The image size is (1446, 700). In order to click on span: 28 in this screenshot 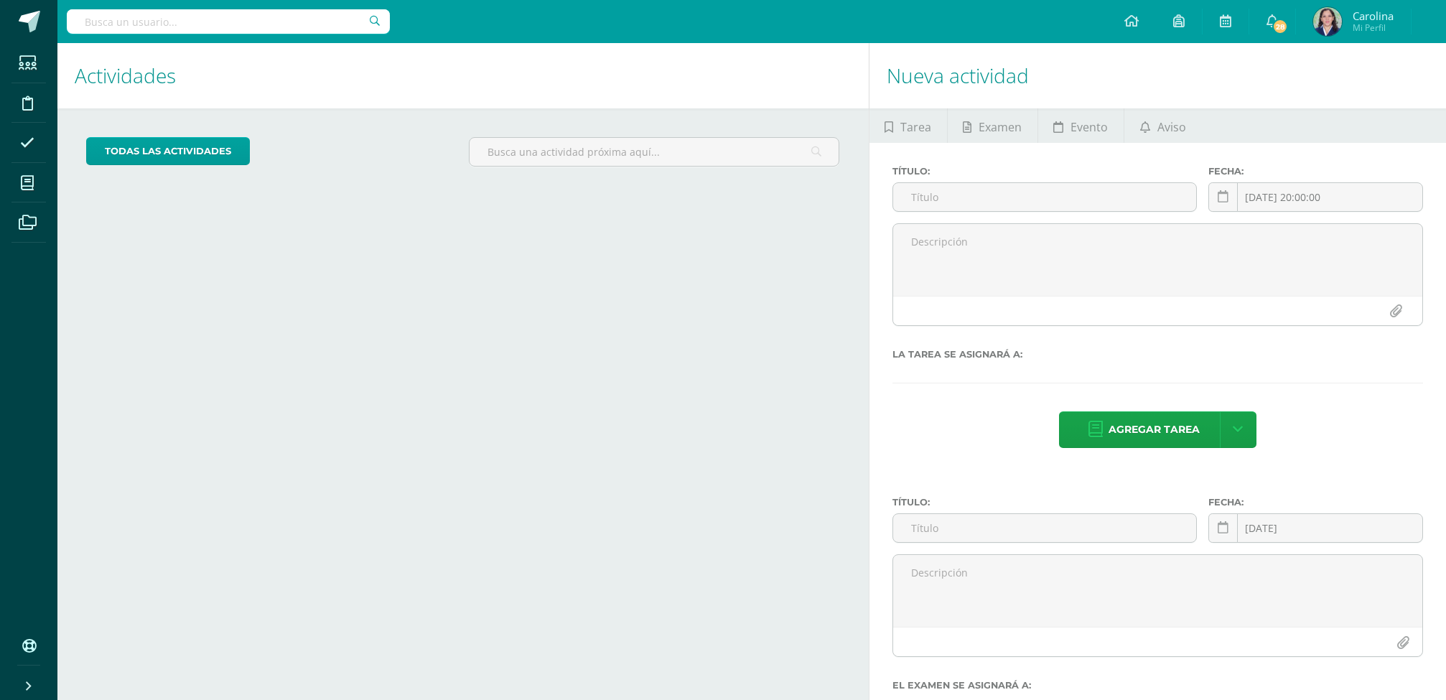, I will do `click(1280, 27)`.